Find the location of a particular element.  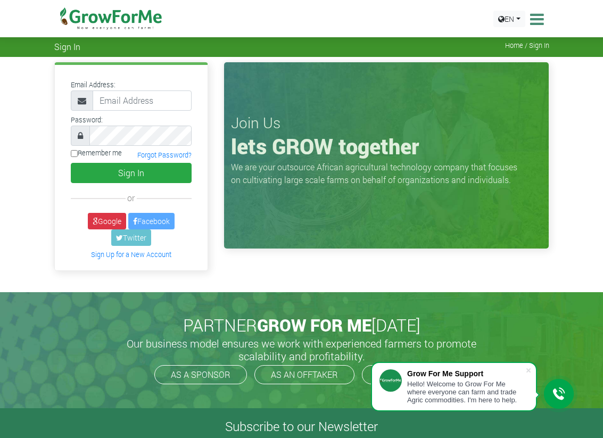

span: Sign In is located at coordinates (67, 46).